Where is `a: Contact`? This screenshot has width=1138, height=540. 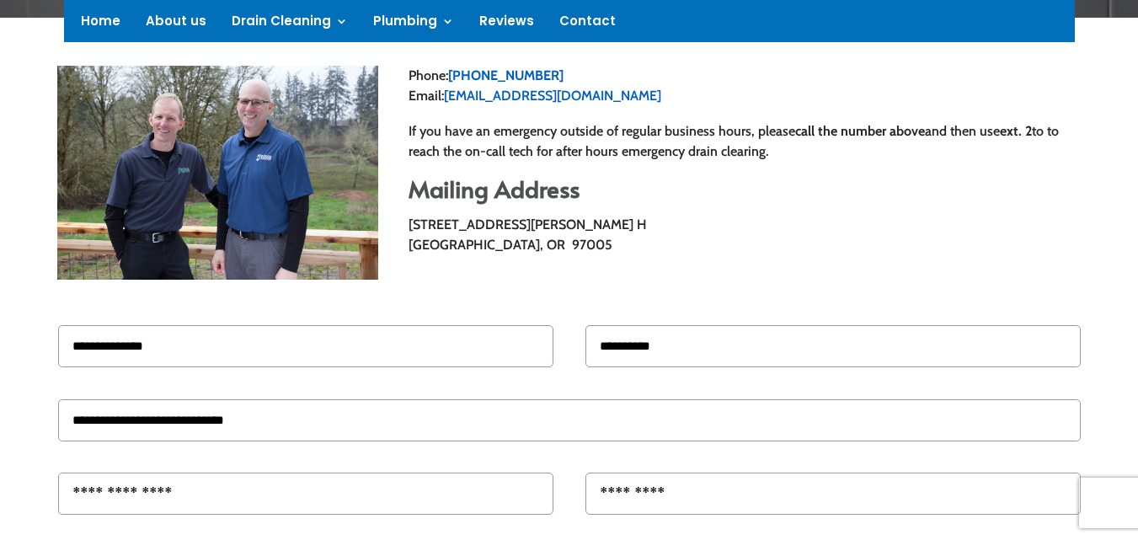
a: Contact is located at coordinates (587, 24).